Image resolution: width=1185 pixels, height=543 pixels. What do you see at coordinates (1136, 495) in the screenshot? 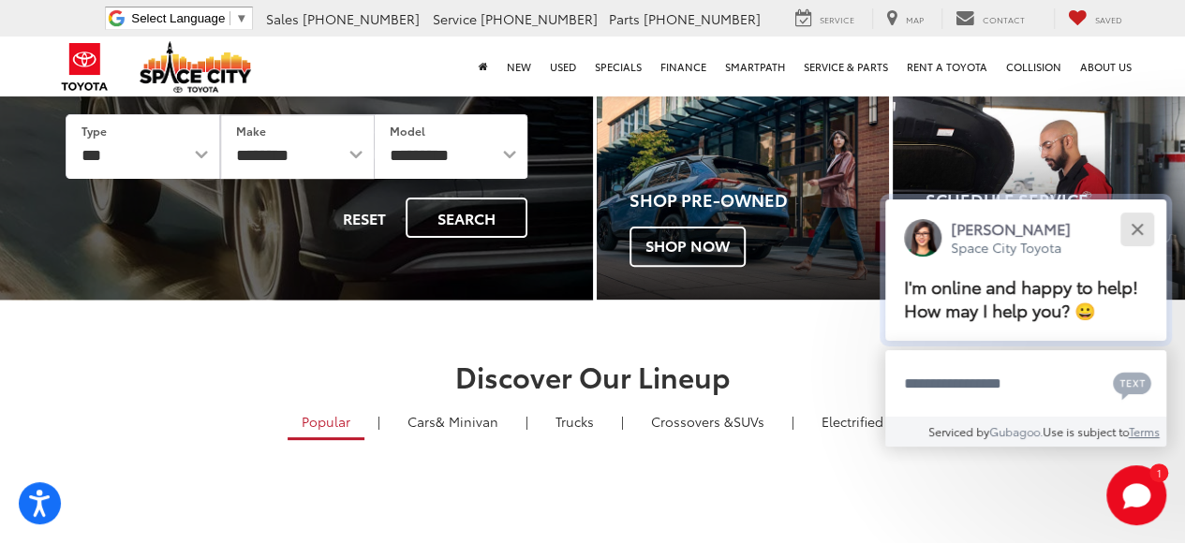
I see `button: Toggle Chat Window` at bounding box center [1136, 495].